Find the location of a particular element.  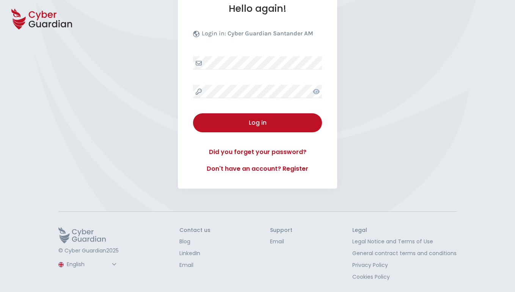

div: Log in is located at coordinates (258, 123).